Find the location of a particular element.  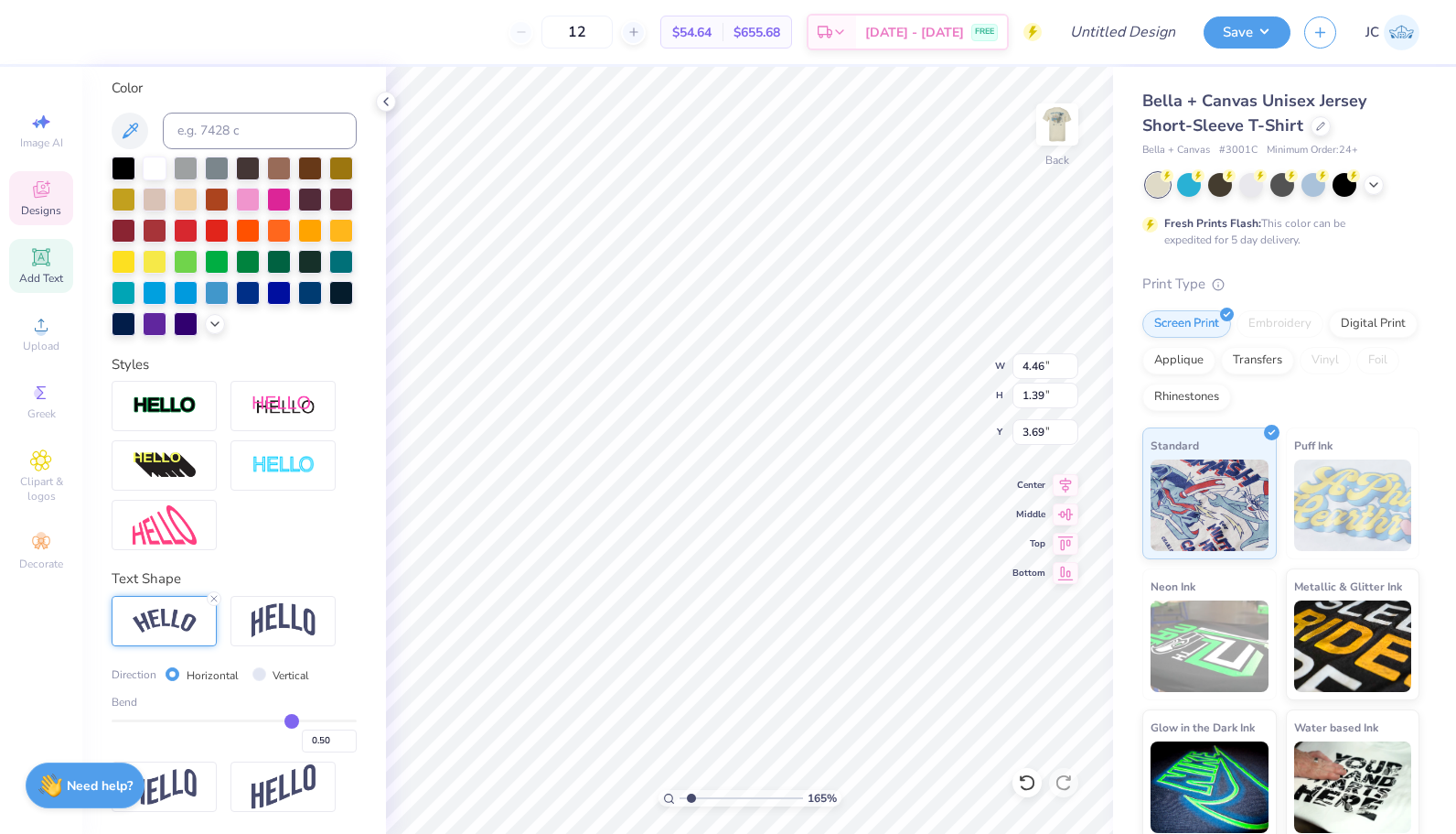

img: Glow in the Dark Ink is located at coordinates (1209, 788).